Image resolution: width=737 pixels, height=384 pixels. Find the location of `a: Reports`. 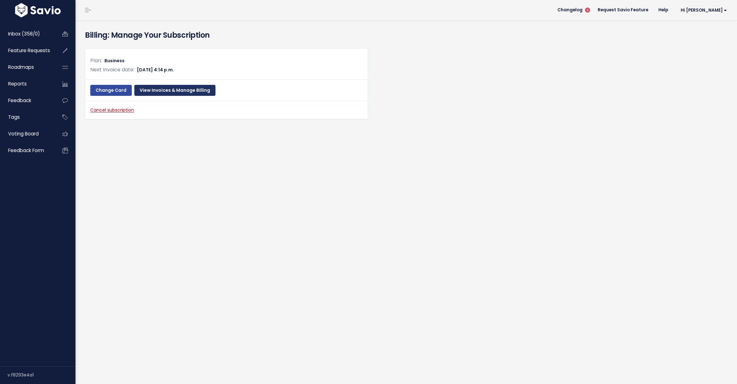

a: Reports is located at coordinates (27, 84).